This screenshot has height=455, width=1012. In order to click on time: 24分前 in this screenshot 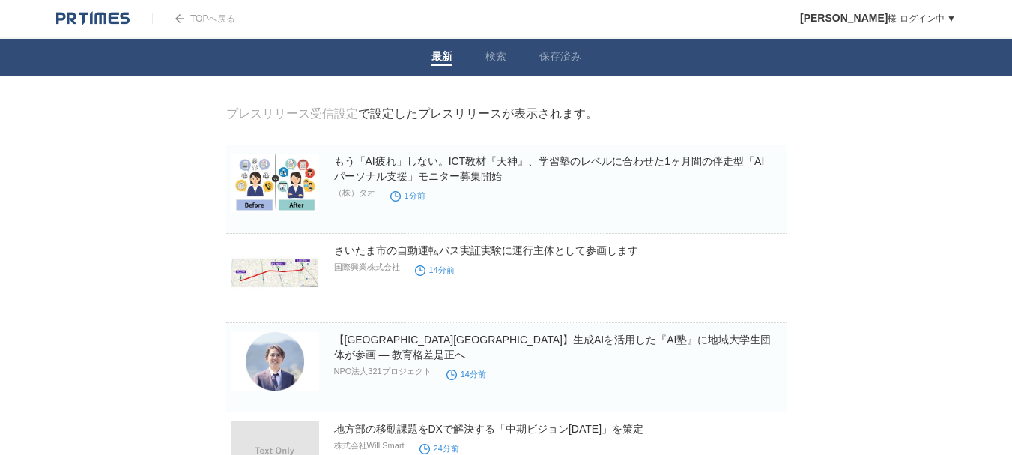, I will do `click(439, 448)`.